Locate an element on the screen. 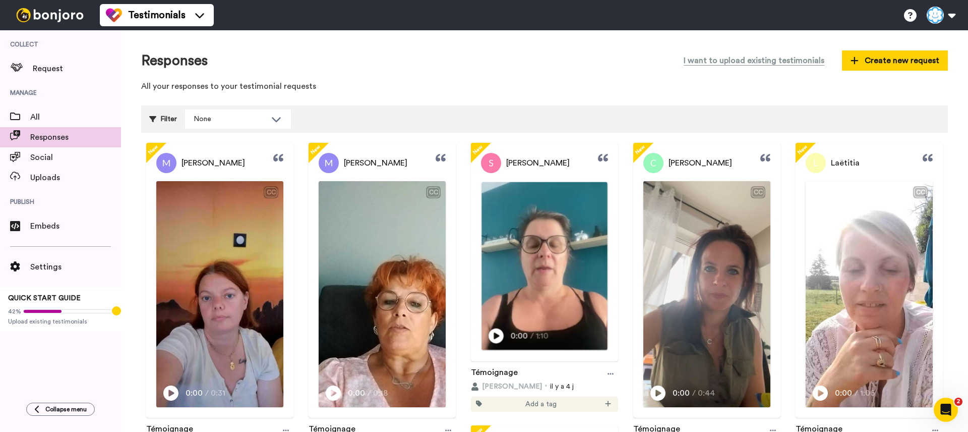 The height and width of the screenshot is (432, 968). span: Add a tag is located at coordinates (541, 404).